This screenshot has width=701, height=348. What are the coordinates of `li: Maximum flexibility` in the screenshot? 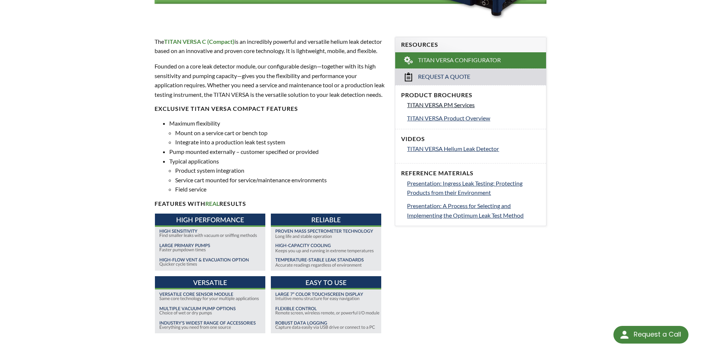 It's located at (278, 132).